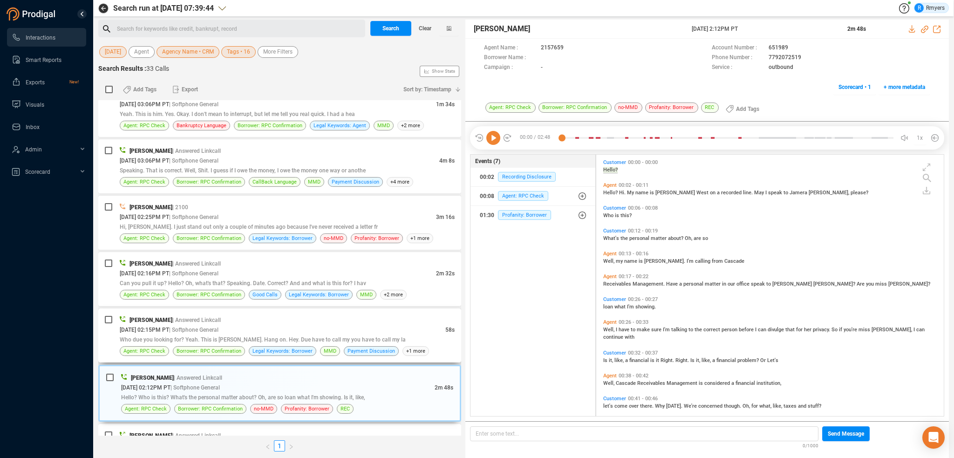 This screenshot has height=458, width=954. What do you see at coordinates (634, 406) in the screenshot?
I see `span: over` at bounding box center [634, 406].